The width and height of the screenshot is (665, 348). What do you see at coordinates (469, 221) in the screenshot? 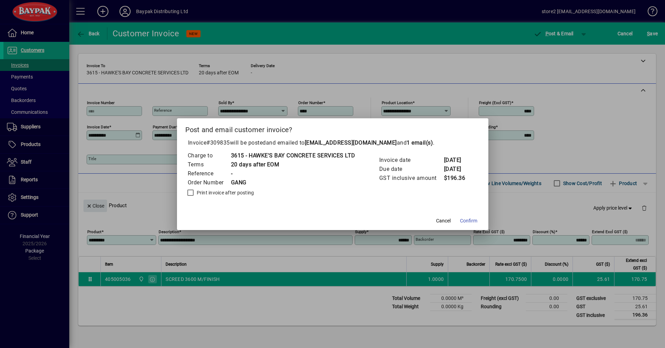
I see `button: Confirm` at bounding box center [469, 221].